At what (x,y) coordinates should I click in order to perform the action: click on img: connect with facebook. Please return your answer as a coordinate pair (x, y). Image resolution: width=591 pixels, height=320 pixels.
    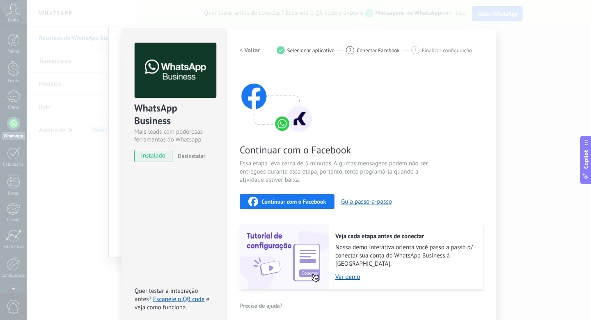
    Looking at the image, I should click on (277, 100).